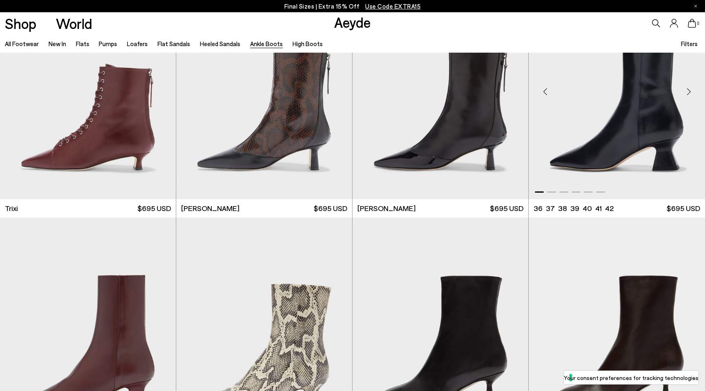  I want to click on li: 36, so click(539, 208).